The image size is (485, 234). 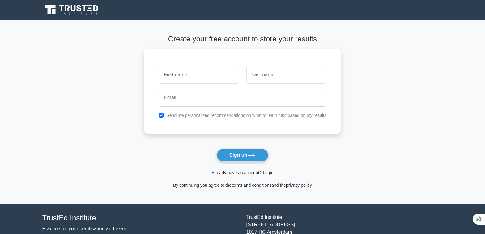 What do you see at coordinates (141, 218) in the screenshot?
I see `h4: TrustEd Institute` at bounding box center [141, 218].